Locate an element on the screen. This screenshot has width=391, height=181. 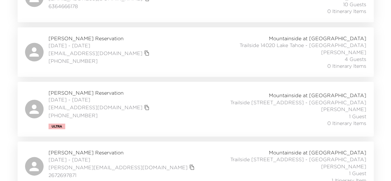
span: 10 Guests is located at coordinates (355, 4).